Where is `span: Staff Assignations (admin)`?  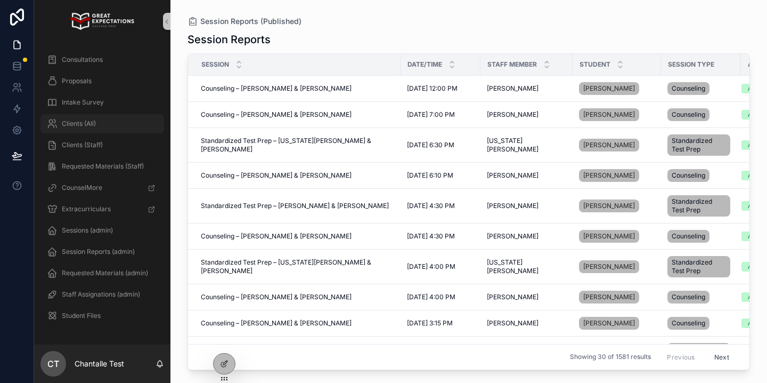 span: Staff Assignations (admin) is located at coordinates (101, 294).